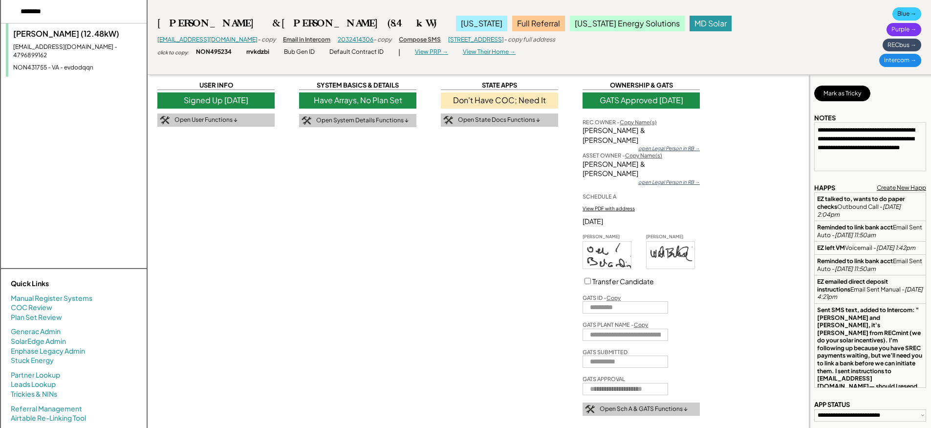 Image resolution: width=931 pixels, height=428 pixels. What do you see at coordinates (623, 281) in the screenshot?
I see `label: Transfer Candidate` at bounding box center [623, 281].